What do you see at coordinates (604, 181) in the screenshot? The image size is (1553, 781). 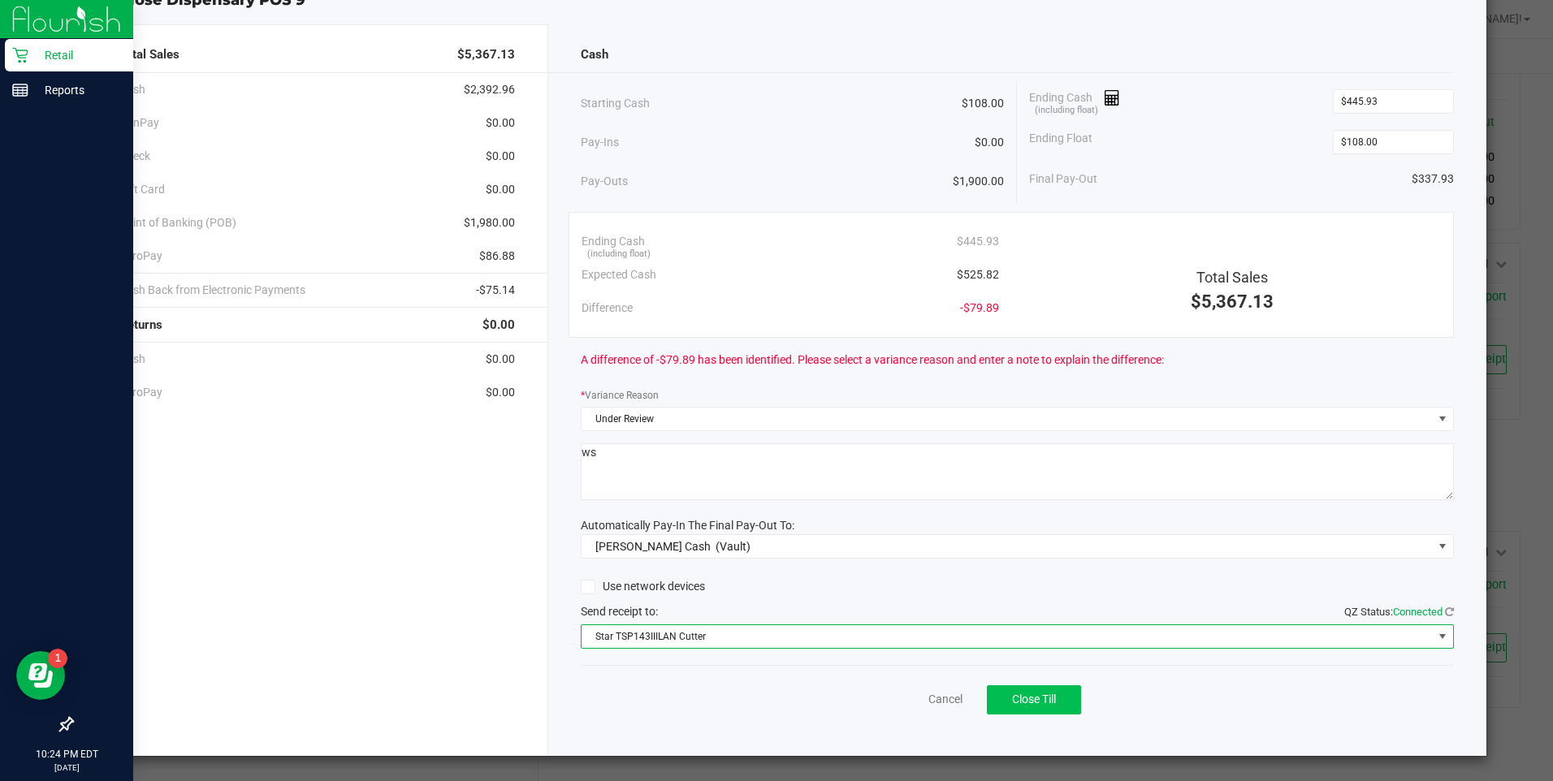 I see `span: Pay-Outs` at bounding box center [604, 181].